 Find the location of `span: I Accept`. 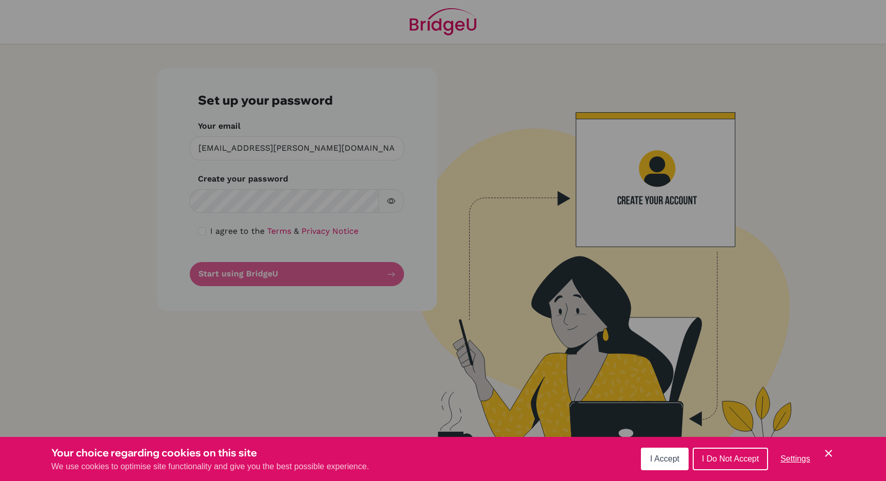

span: I Accept is located at coordinates (664, 458).